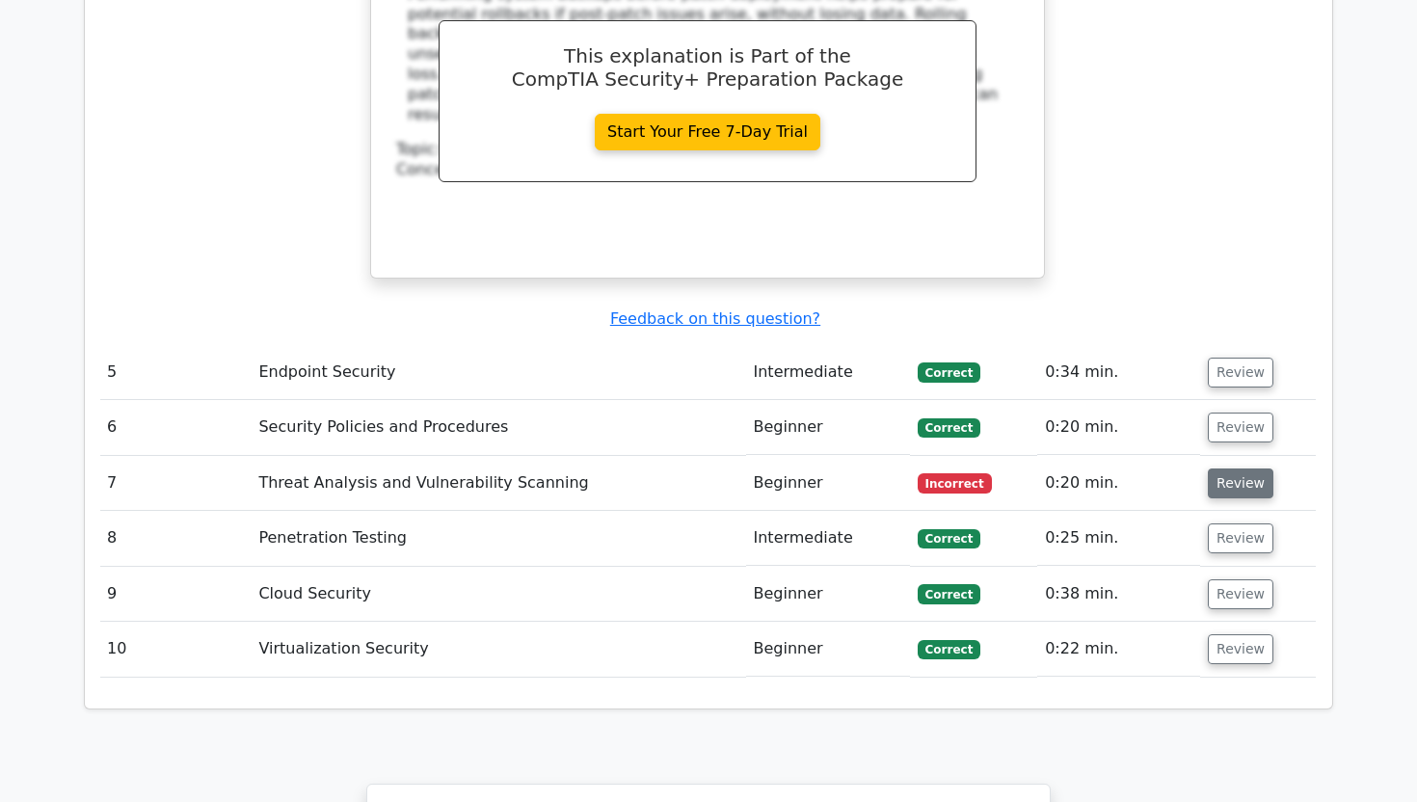 The image size is (1417, 802). I want to click on td: 0:22 min., so click(1118, 649).